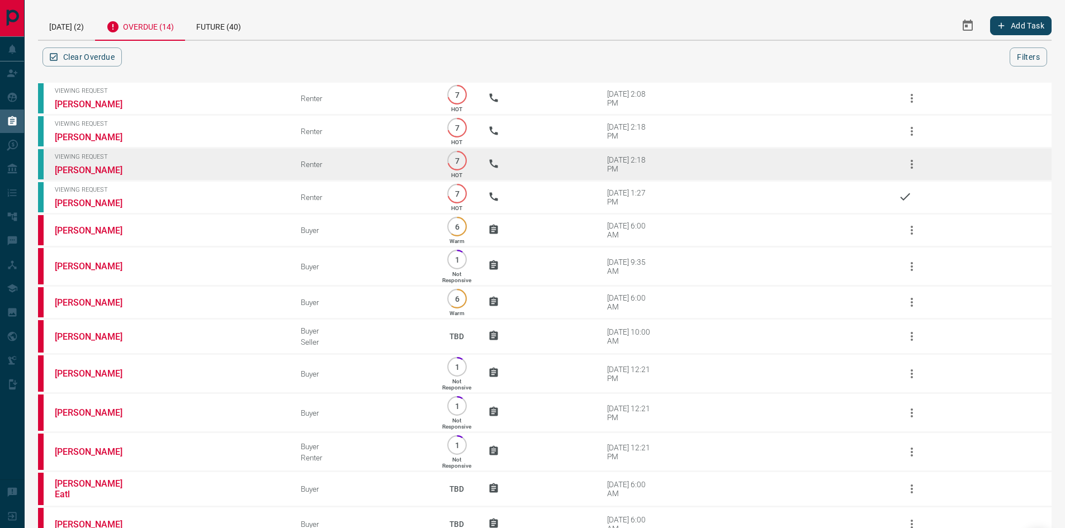 This screenshot has height=528, width=1065. I want to click on div: Seller, so click(363, 342).